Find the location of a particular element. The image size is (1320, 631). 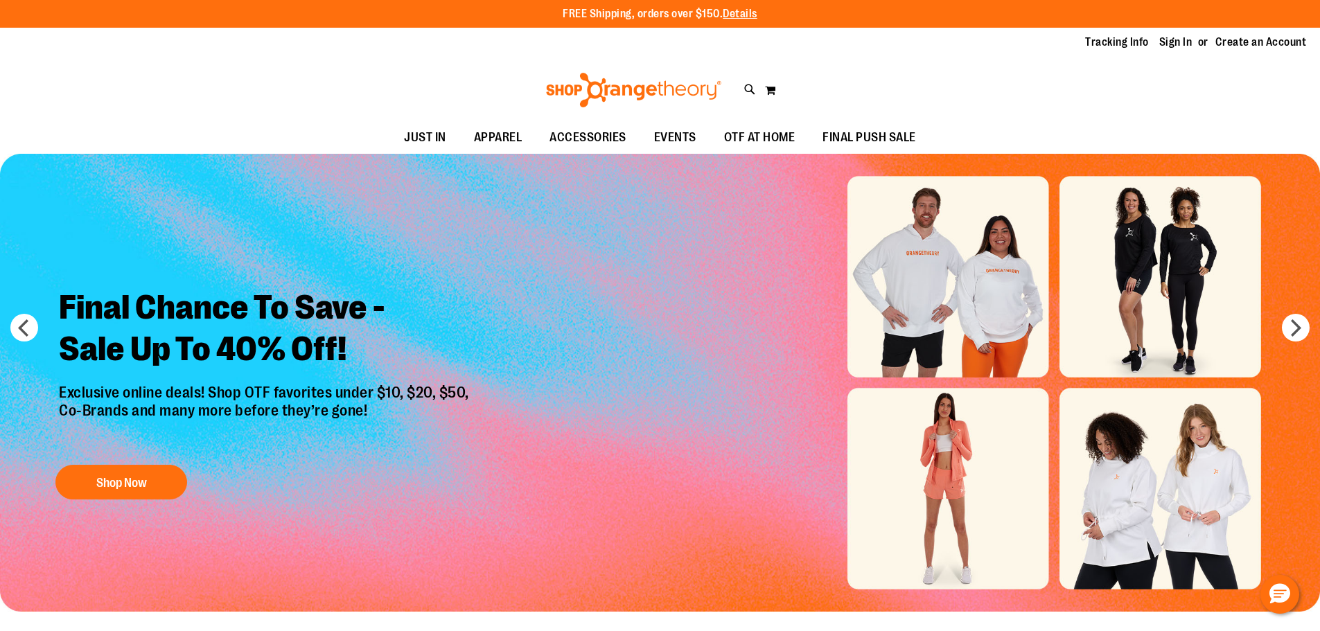

a: Sign In is located at coordinates (1176, 42).